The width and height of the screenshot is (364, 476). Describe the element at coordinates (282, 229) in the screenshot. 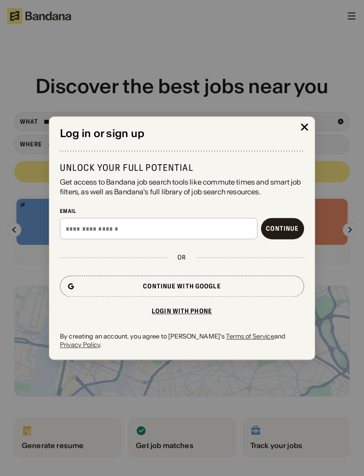

I see `div: Continue` at that location.